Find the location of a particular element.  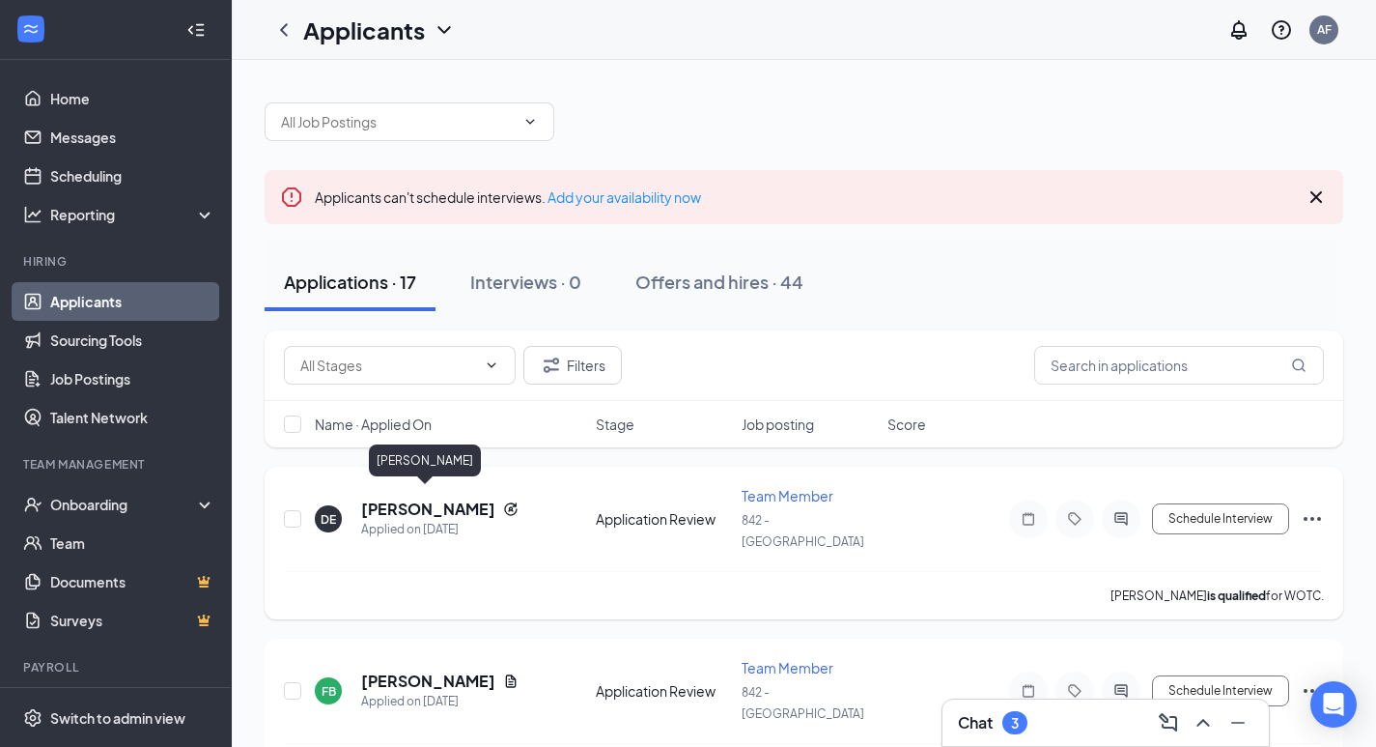

div: Applications · 17 is located at coordinates (350, 281).